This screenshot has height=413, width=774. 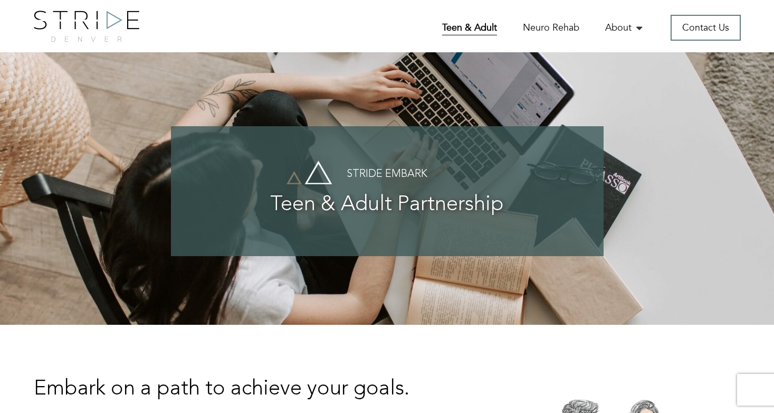 I want to click on a: Neuro Rehab, so click(x=551, y=27).